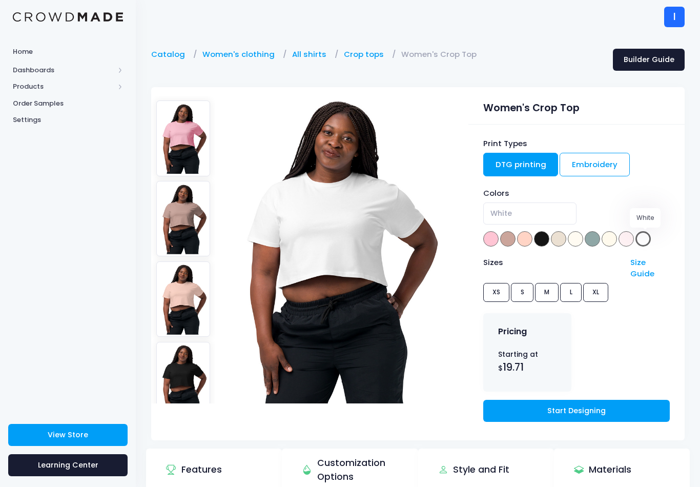 The image size is (700, 487). What do you see at coordinates (68, 104) in the screenshot?
I see `span: Order Samples` at bounding box center [68, 104].